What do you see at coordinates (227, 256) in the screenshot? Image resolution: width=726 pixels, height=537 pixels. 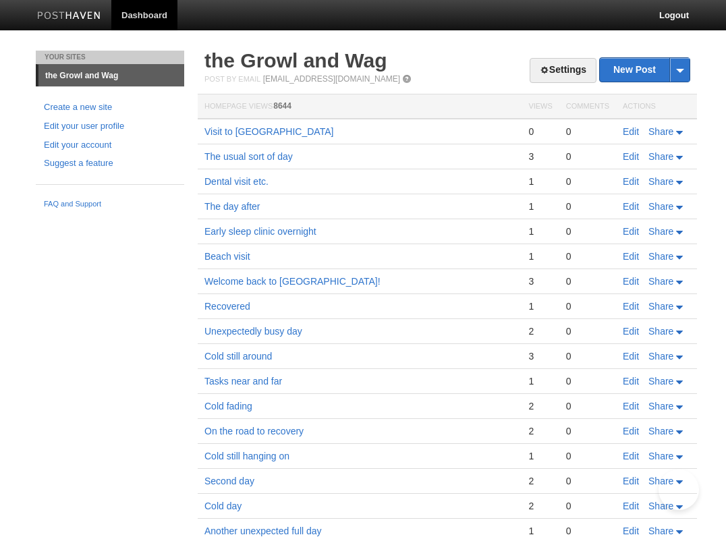 I see `a: Beach visit` at bounding box center [227, 256].